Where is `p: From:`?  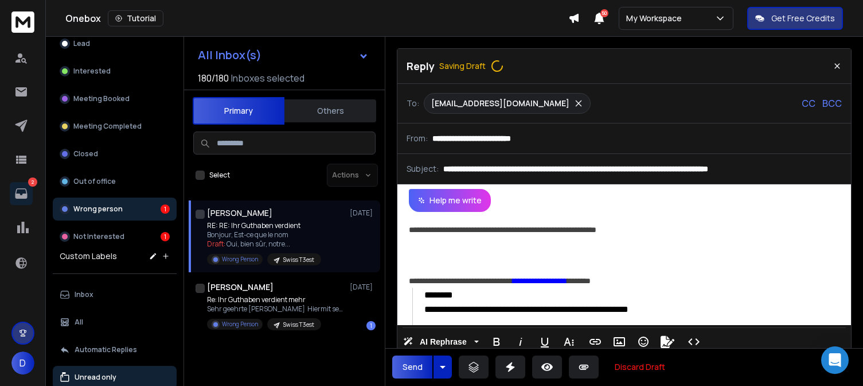 p: From: is located at coordinates (417, 138).